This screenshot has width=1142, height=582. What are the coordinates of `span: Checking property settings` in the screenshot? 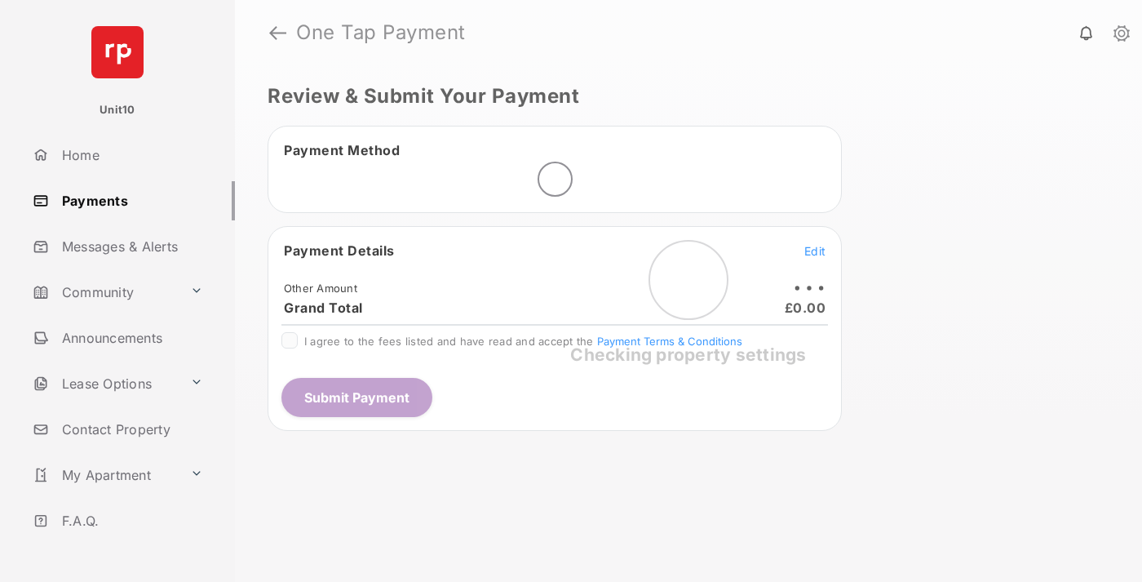 It's located at (688, 353).